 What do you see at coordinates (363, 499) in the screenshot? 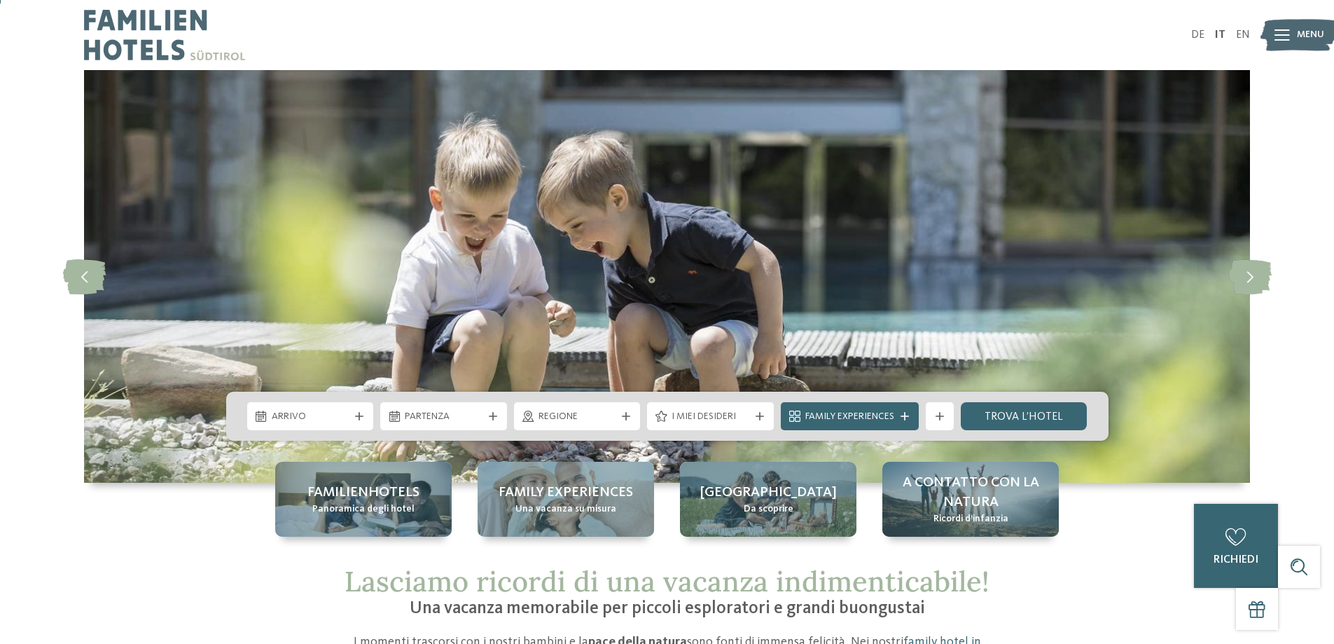
I see `a: La nostra filosofia: tutto il meglio per i bimbi! Familienhotels Panoramica degli hotel` at bounding box center [363, 499].